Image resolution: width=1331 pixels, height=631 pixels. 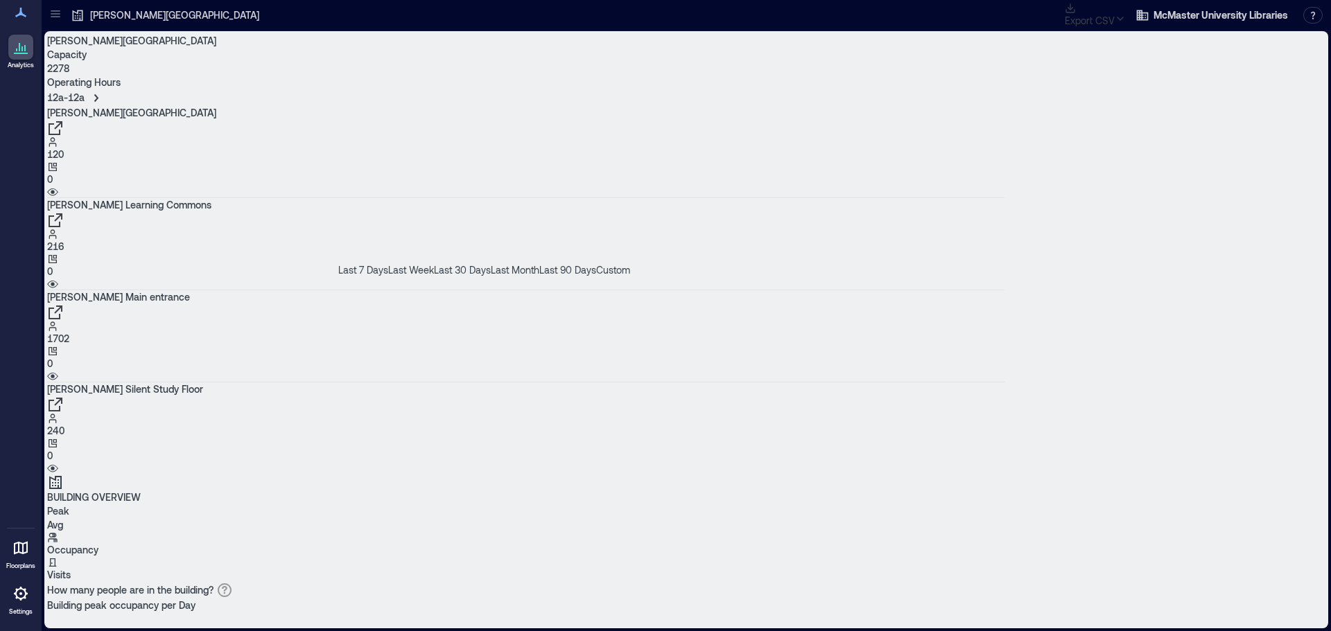 I want to click on p: Avg, so click(x=525, y=525).